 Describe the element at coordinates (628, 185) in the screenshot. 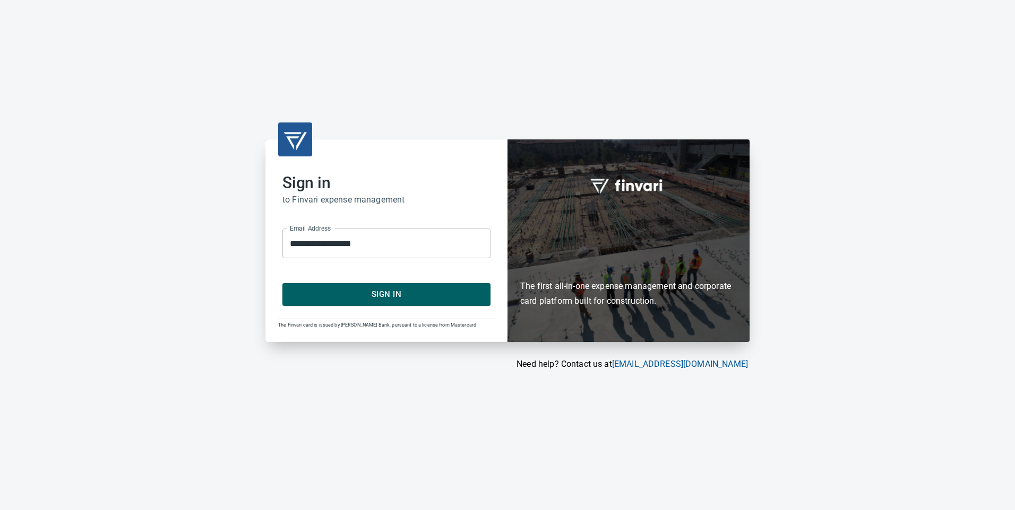

I see `img: fullword_logo_white.png` at that location.